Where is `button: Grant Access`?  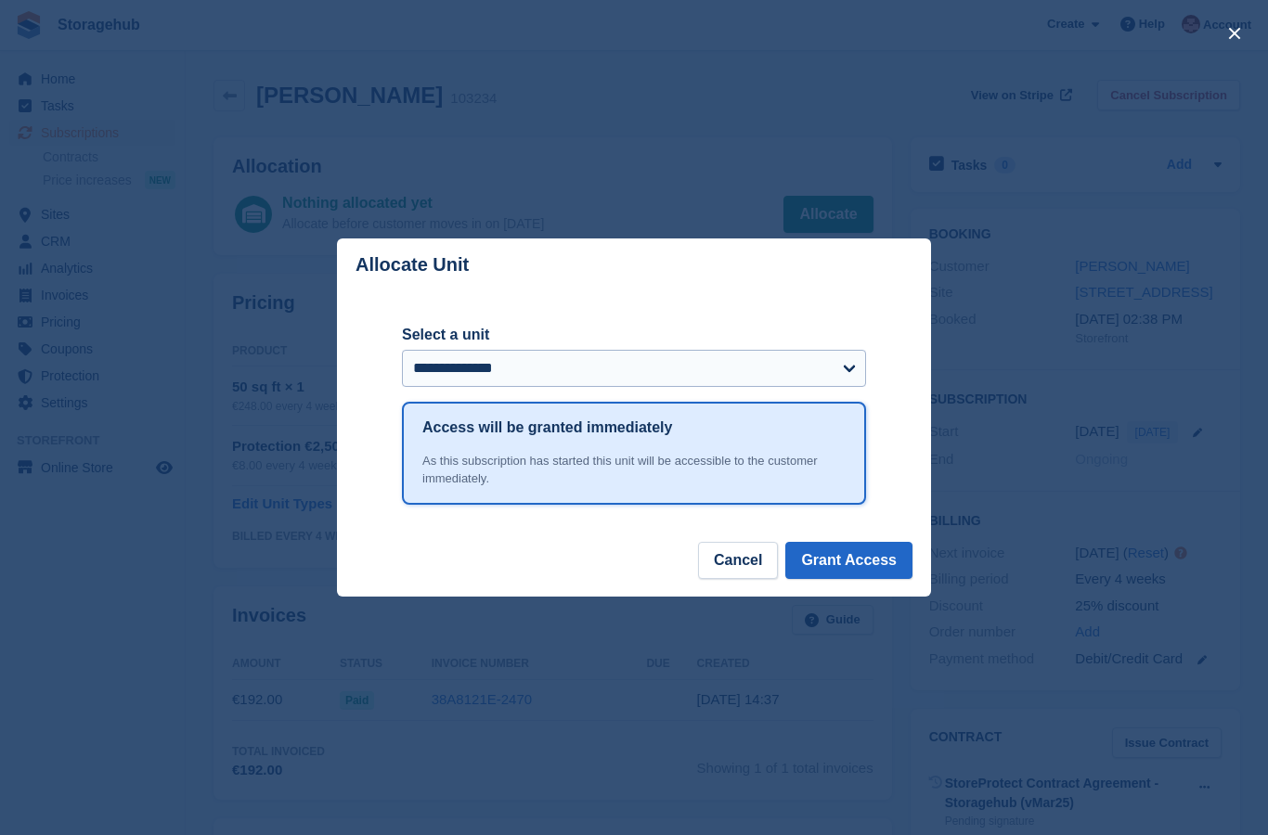
button: Grant Access is located at coordinates (848, 560).